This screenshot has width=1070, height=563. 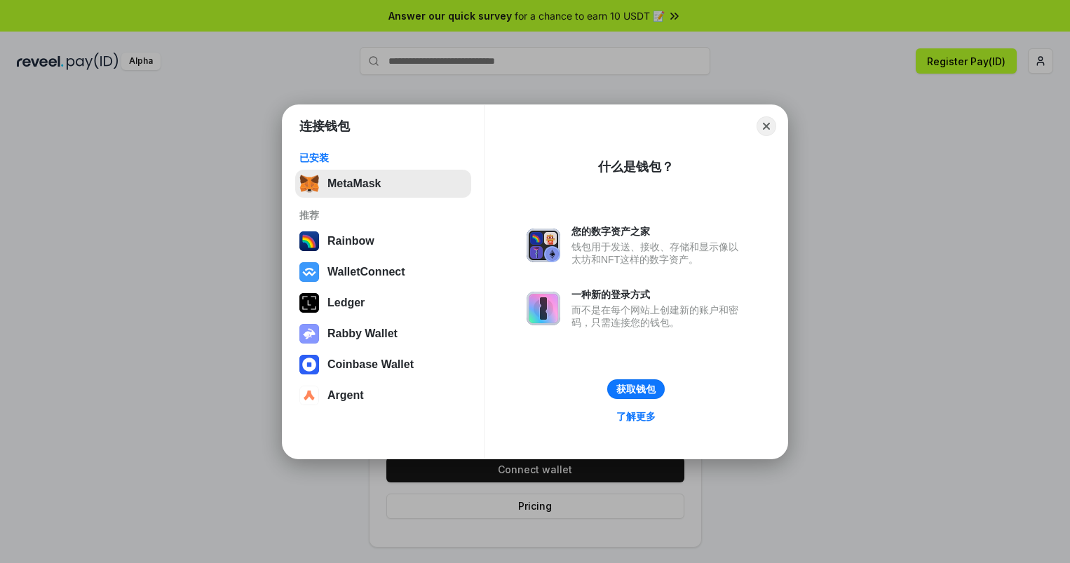 What do you see at coordinates (636, 416) in the screenshot?
I see `div: 了解更多` at bounding box center [636, 416].